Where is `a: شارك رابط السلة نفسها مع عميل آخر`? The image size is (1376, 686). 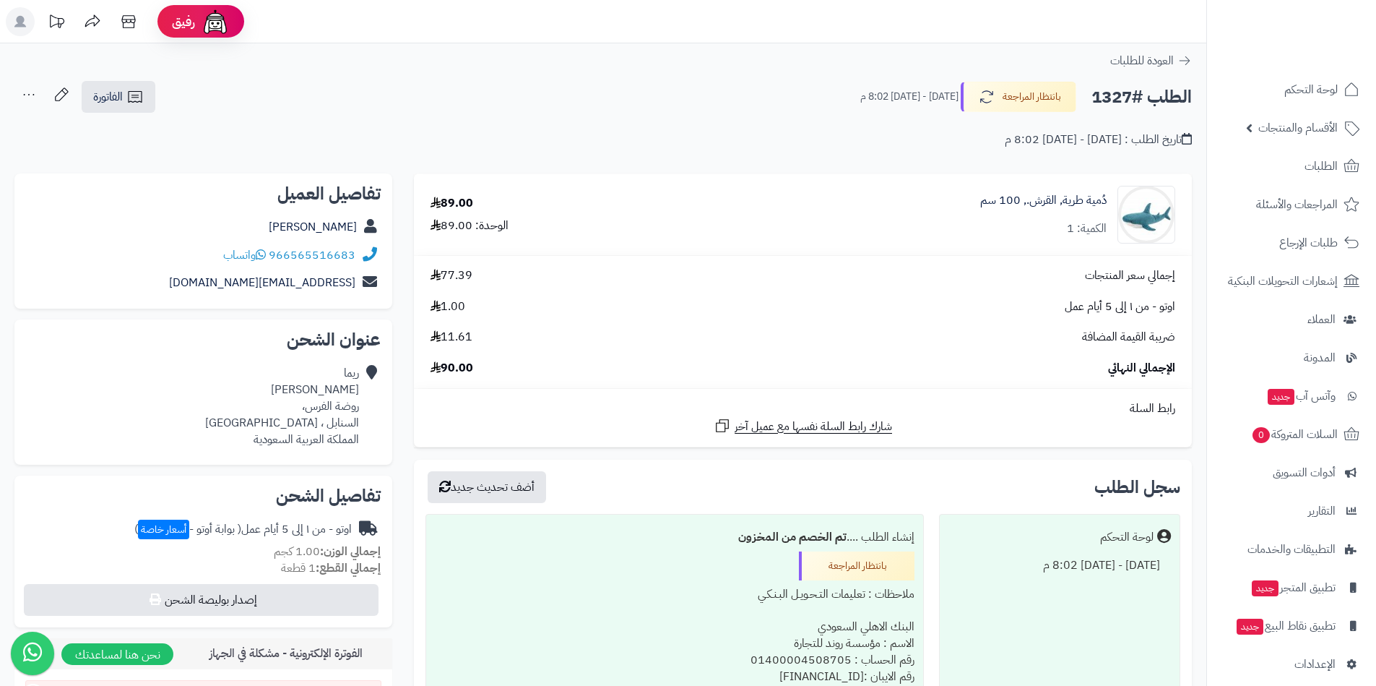 a: شارك رابط السلة نفسها مع عميل آخر is located at coordinates (803, 426).